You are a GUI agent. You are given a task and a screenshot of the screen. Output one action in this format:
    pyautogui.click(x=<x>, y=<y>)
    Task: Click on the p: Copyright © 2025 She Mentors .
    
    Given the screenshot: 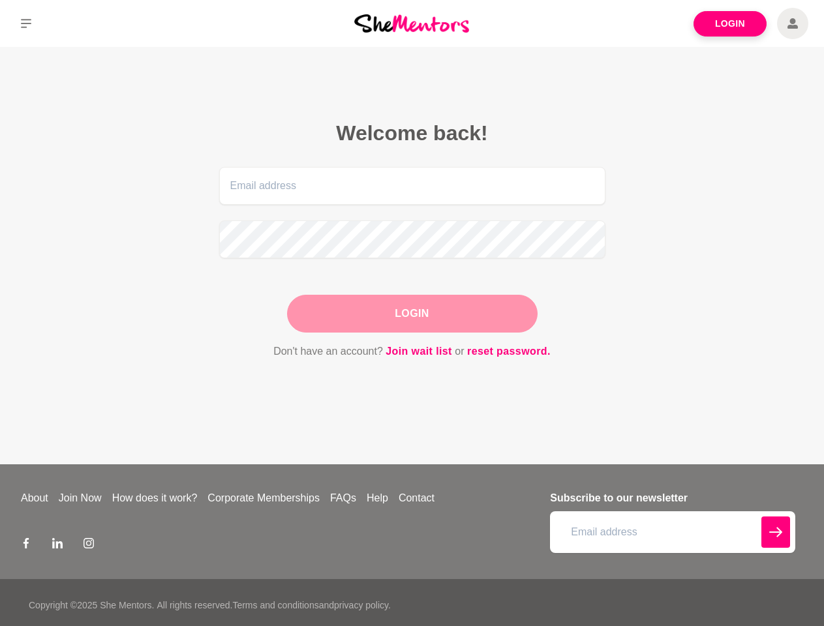 What is the action you would take?
    pyautogui.click(x=91, y=606)
    